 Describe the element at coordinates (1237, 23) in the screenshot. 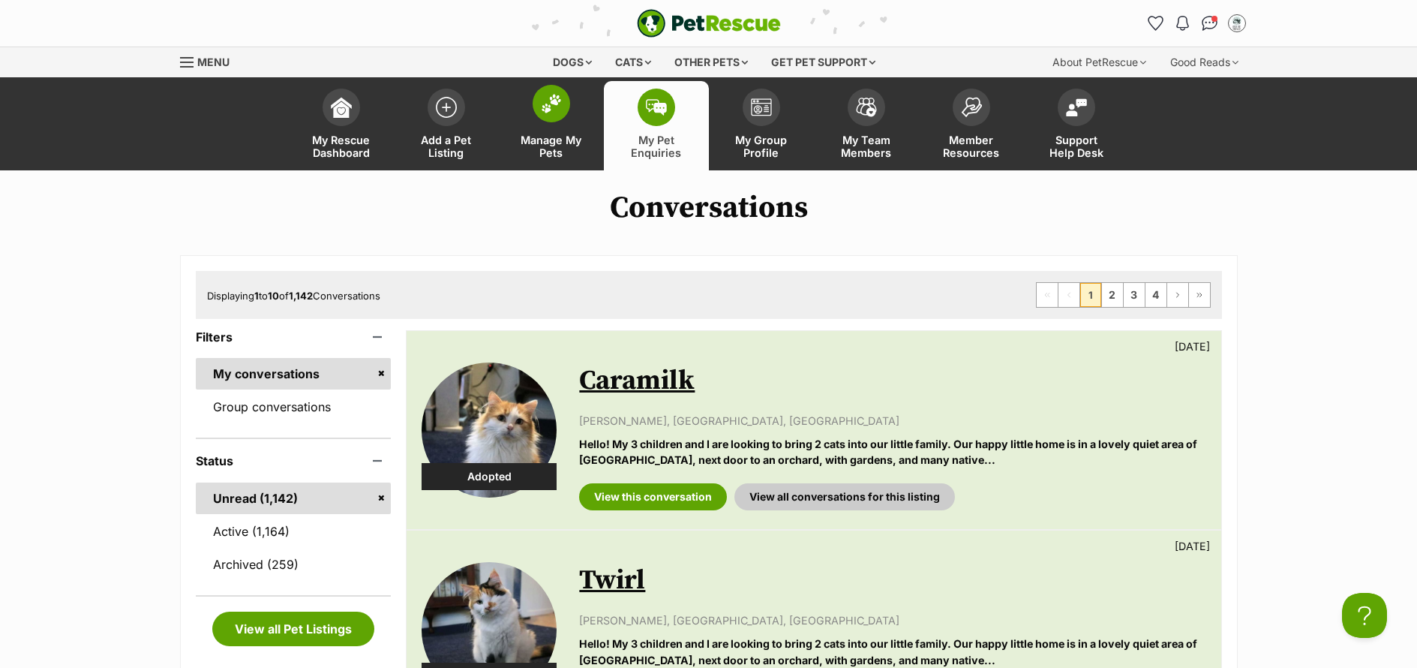

I see `button: My account` at that location.